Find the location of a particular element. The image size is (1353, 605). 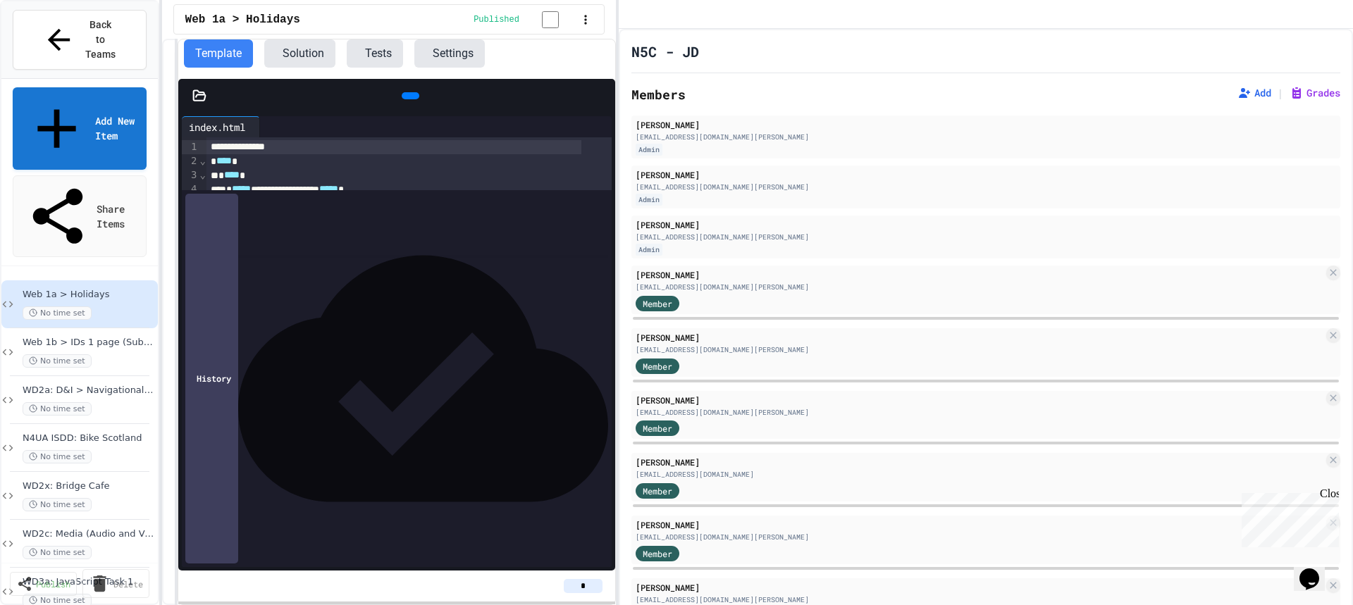

span: N4UA ISDD: Bike Scotland is located at coordinates (89, 438).